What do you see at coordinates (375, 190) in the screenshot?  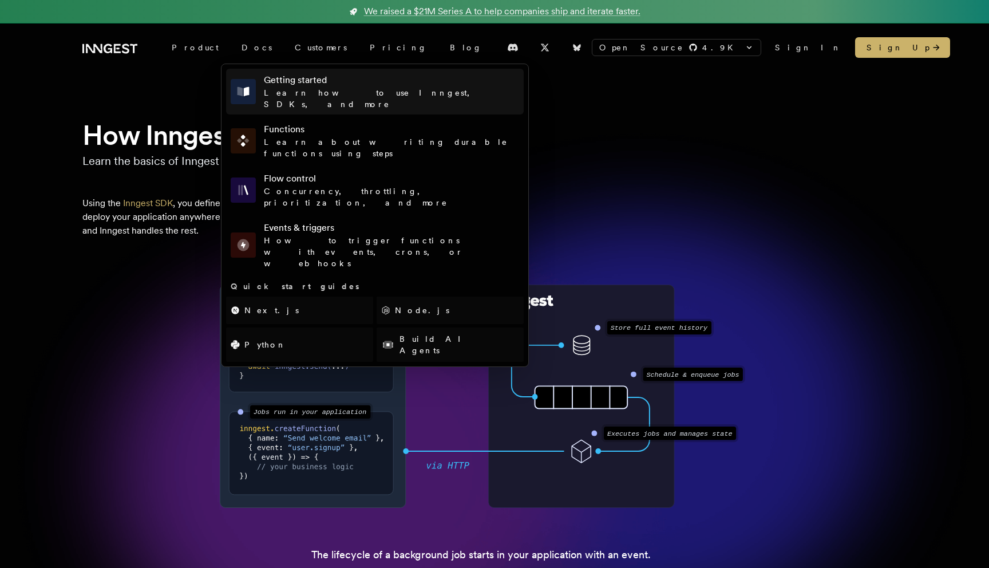 I see `a: Flow controlConcurrency, throttling, prioritization, and more` at bounding box center [375, 190].